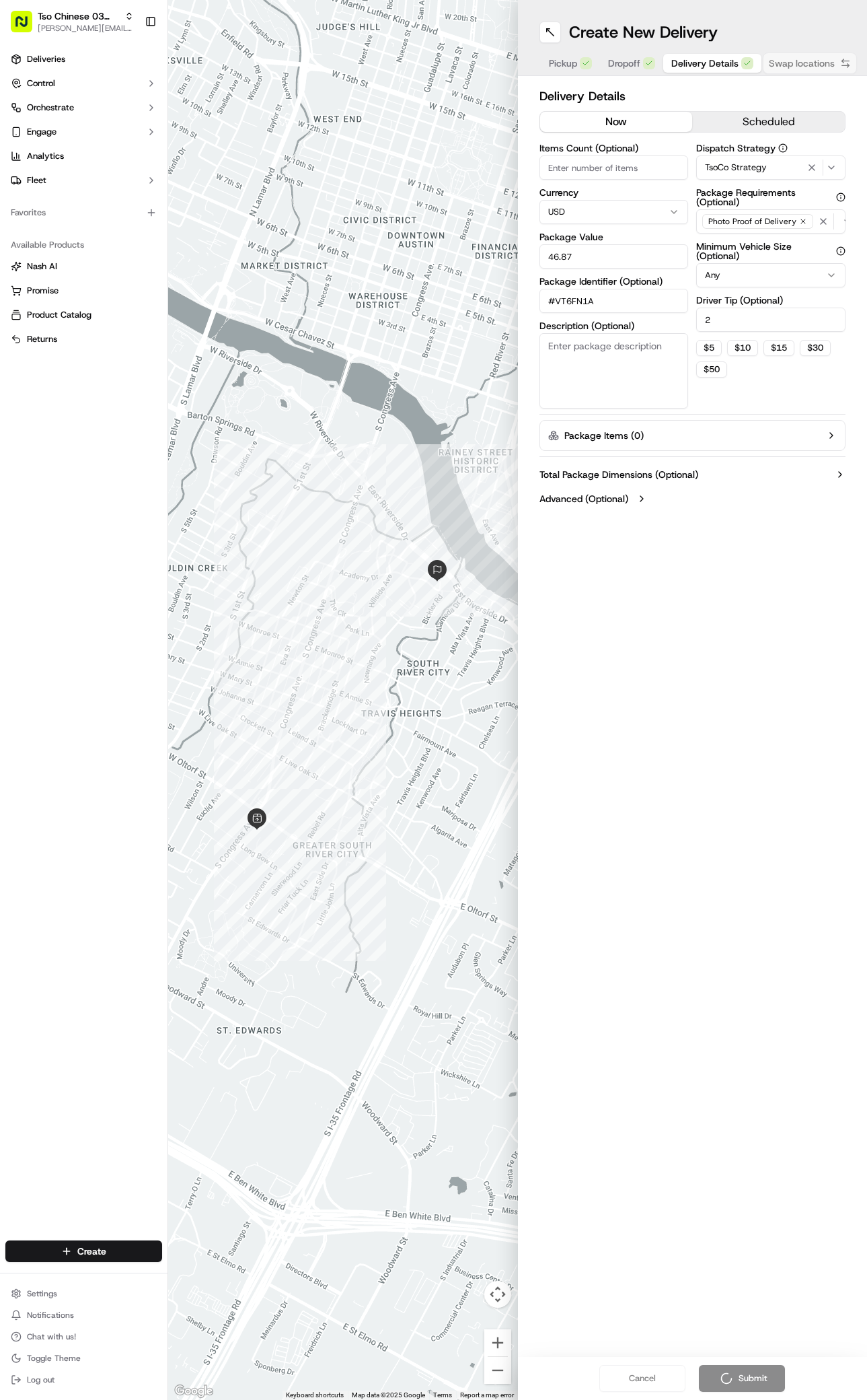 The width and height of the screenshot is (867, 1400). Describe the element at coordinates (605, 436) in the screenshot. I see `label: Package Items ( 0 )` at that location.